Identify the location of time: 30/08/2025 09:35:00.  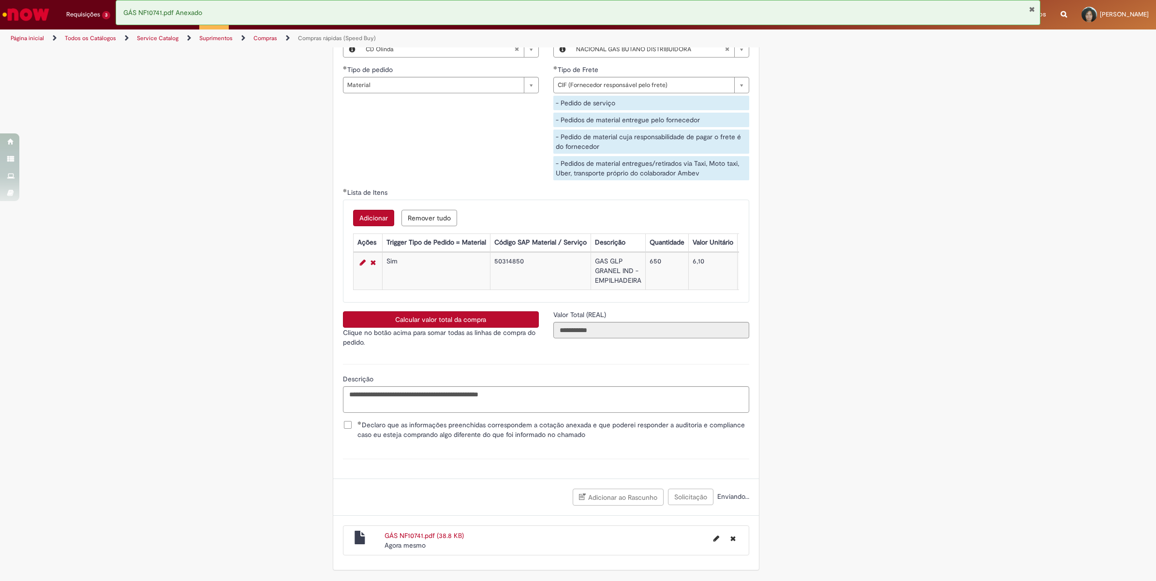
(405, 545).